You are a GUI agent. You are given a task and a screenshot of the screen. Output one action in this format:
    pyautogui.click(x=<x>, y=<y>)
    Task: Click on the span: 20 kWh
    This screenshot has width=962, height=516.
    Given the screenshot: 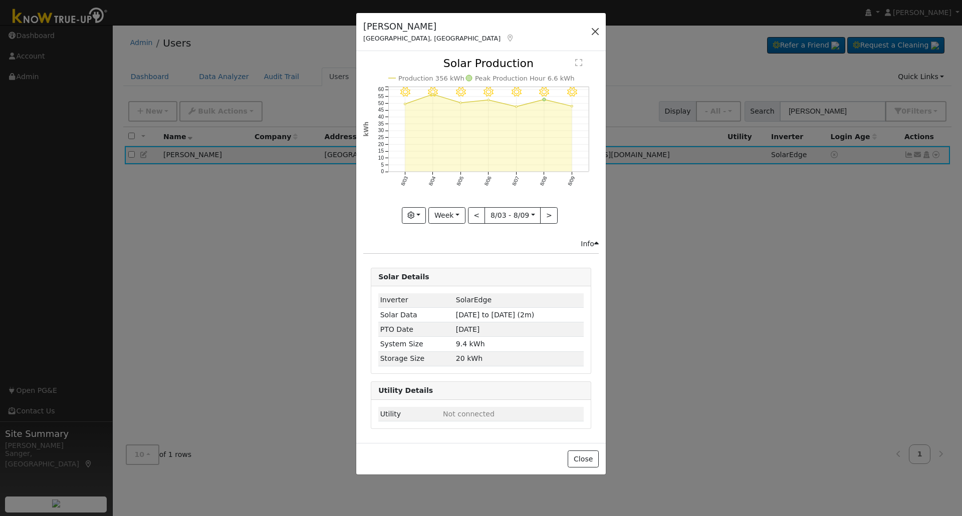 What is the action you would take?
    pyautogui.click(x=469, y=359)
    